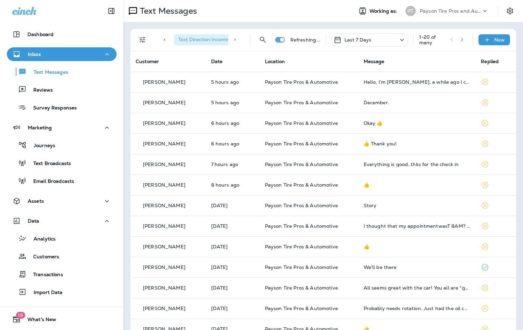  Describe the element at coordinates (34, 54) in the screenshot. I see `p: Inbox` at that location.